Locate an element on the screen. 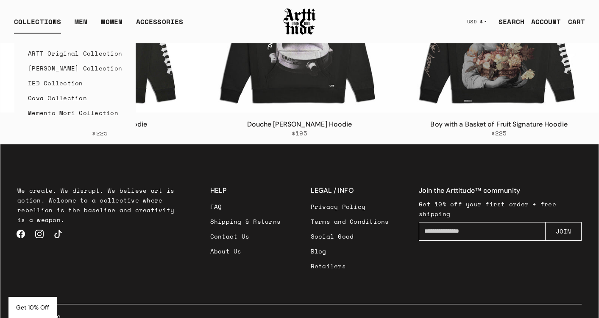  span: USD $ is located at coordinates (475, 22).